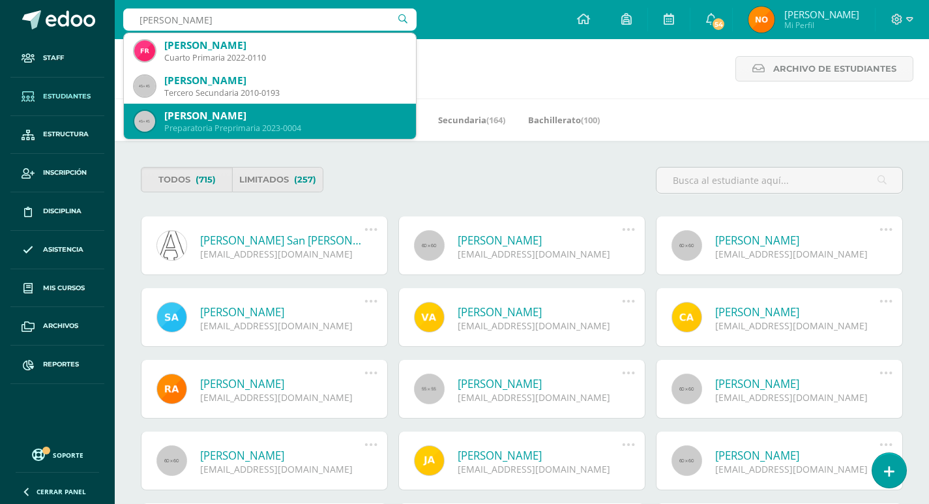 This screenshot has width=929, height=504. Describe the element at coordinates (57, 135) in the screenshot. I see `a: Estructura` at that location.